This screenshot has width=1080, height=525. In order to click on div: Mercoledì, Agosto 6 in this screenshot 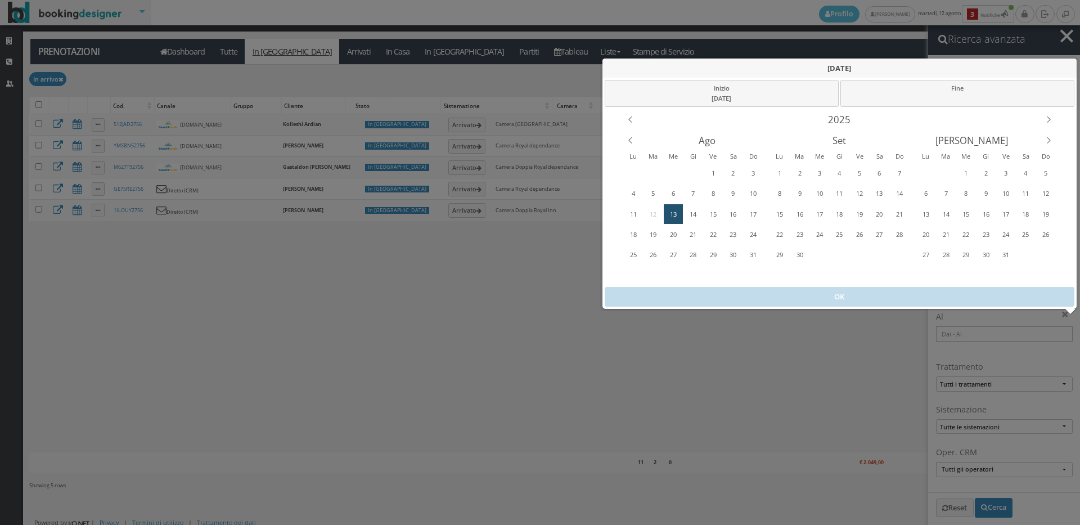, I will do `click(673, 193)`.